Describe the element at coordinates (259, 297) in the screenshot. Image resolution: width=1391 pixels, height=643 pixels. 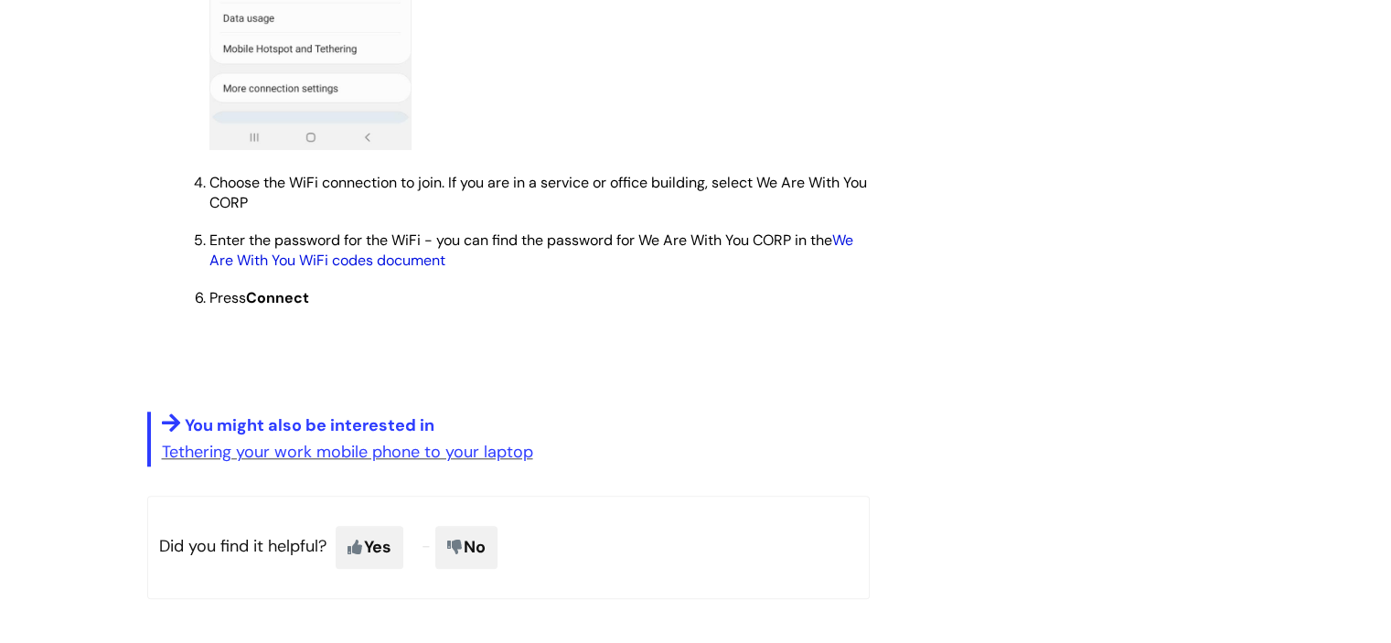
I see `span: Press` at that location.